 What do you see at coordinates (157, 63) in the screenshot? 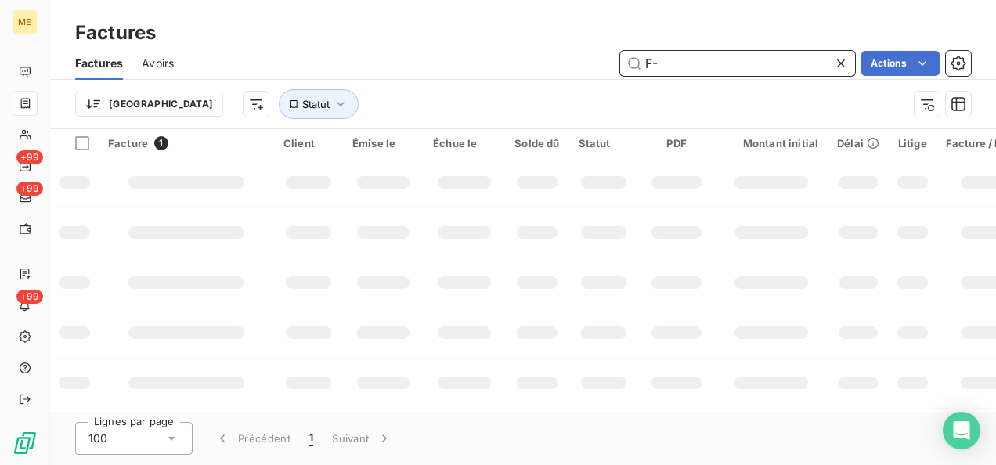
I see `span: Avoirs` at bounding box center [157, 63].